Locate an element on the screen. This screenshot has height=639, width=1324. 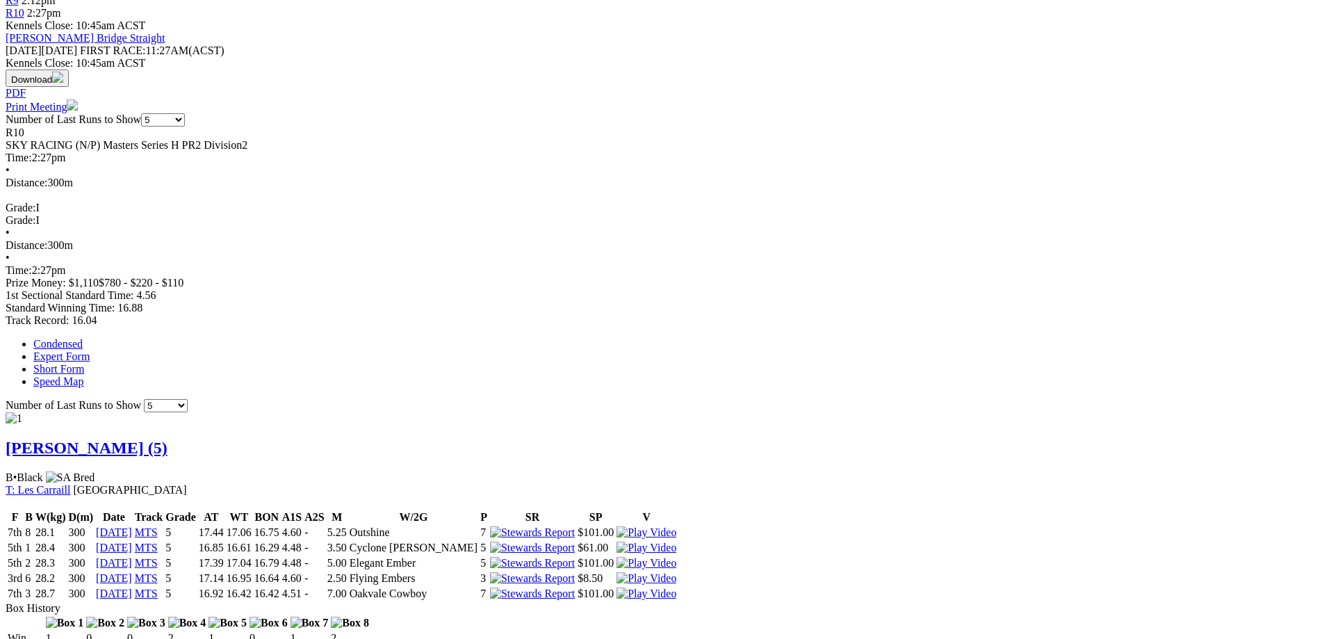
a: Print Meeting is located at coordinates (42, 106).